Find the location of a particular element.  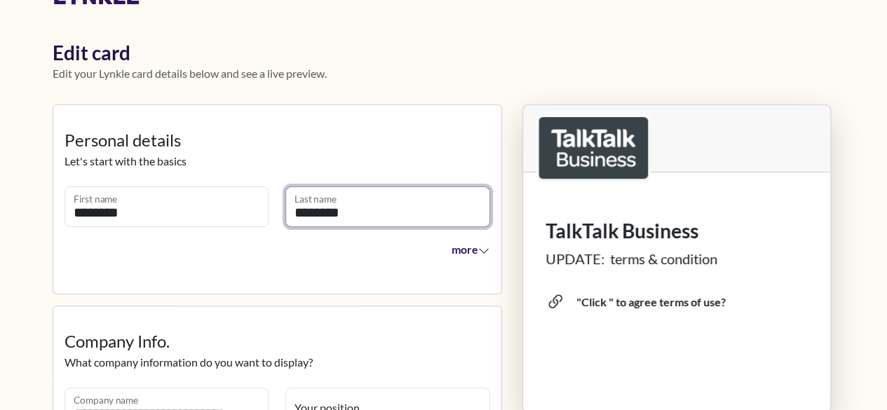

div: "Click " to agree terms of use? is located at coordinates (651, 302).